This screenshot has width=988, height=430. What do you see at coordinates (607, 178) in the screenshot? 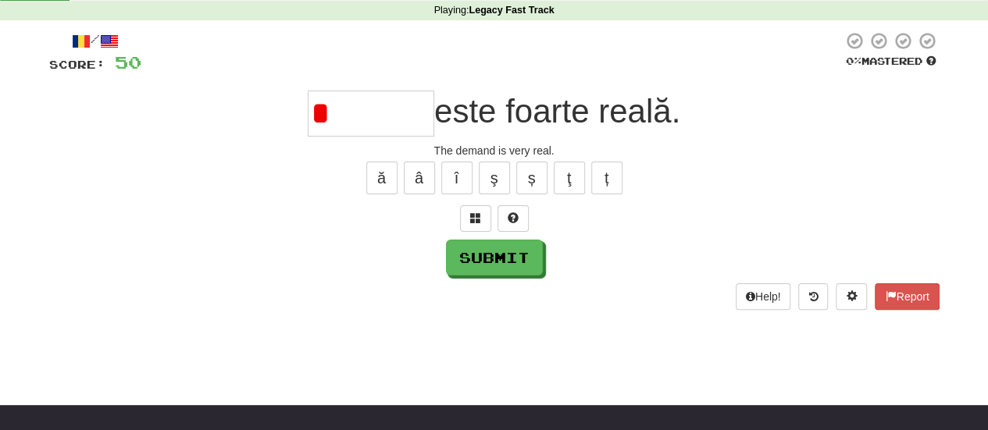
I see `button: ț` at bounding box center [607, 178].